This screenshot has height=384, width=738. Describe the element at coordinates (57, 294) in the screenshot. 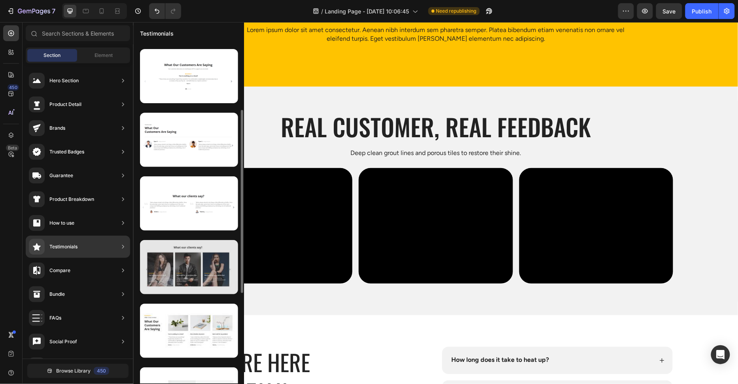

I see `div: Bundle` at that location.